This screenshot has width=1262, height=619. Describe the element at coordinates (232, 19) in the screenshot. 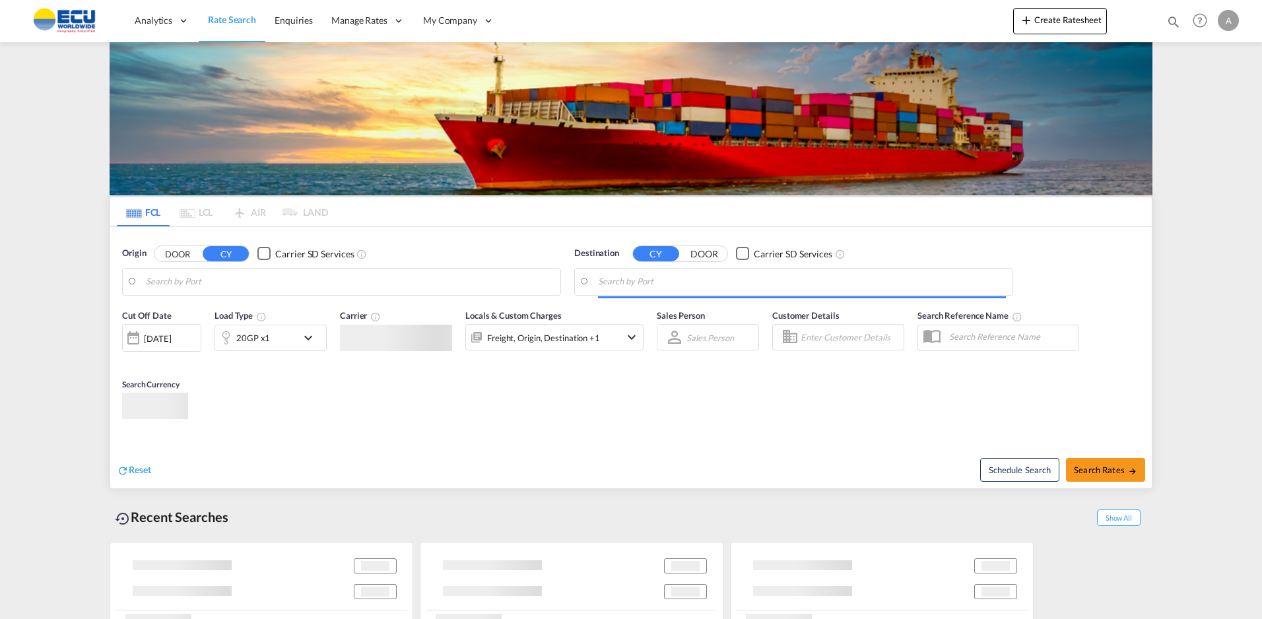

I see `span: Rate Search` at that location.